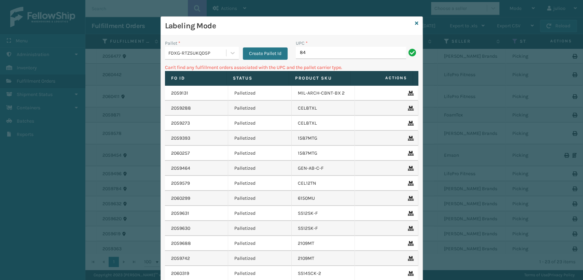  Describe the element at coordinates (323, 198) in the screenshot. I see `td: 6150MU` at that location.